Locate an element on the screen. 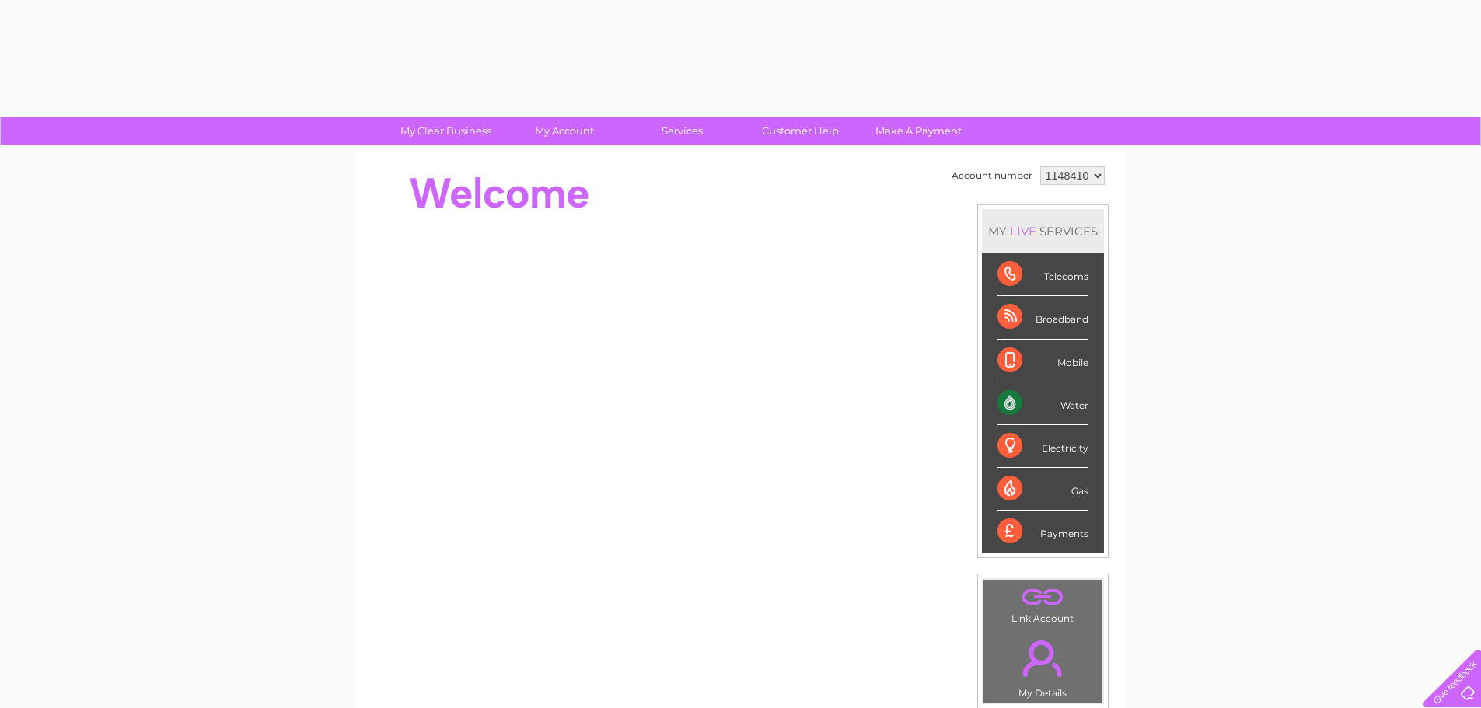 This screenshot has width=1481, height=708. div: Gas is located at coordinates (1043, 489).